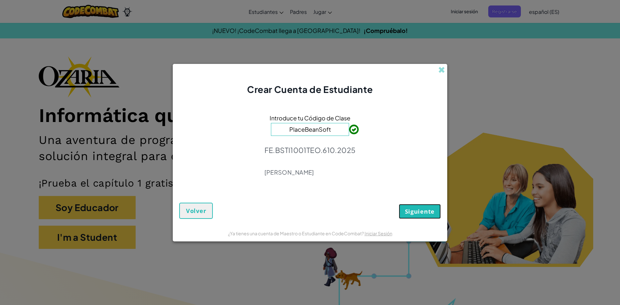 This screenshot has width=620, height=305. I want to click on span: ¿Ya tienes una cuenta de Maestro o Estudiante en CodeCombat?, so click(296, 233).